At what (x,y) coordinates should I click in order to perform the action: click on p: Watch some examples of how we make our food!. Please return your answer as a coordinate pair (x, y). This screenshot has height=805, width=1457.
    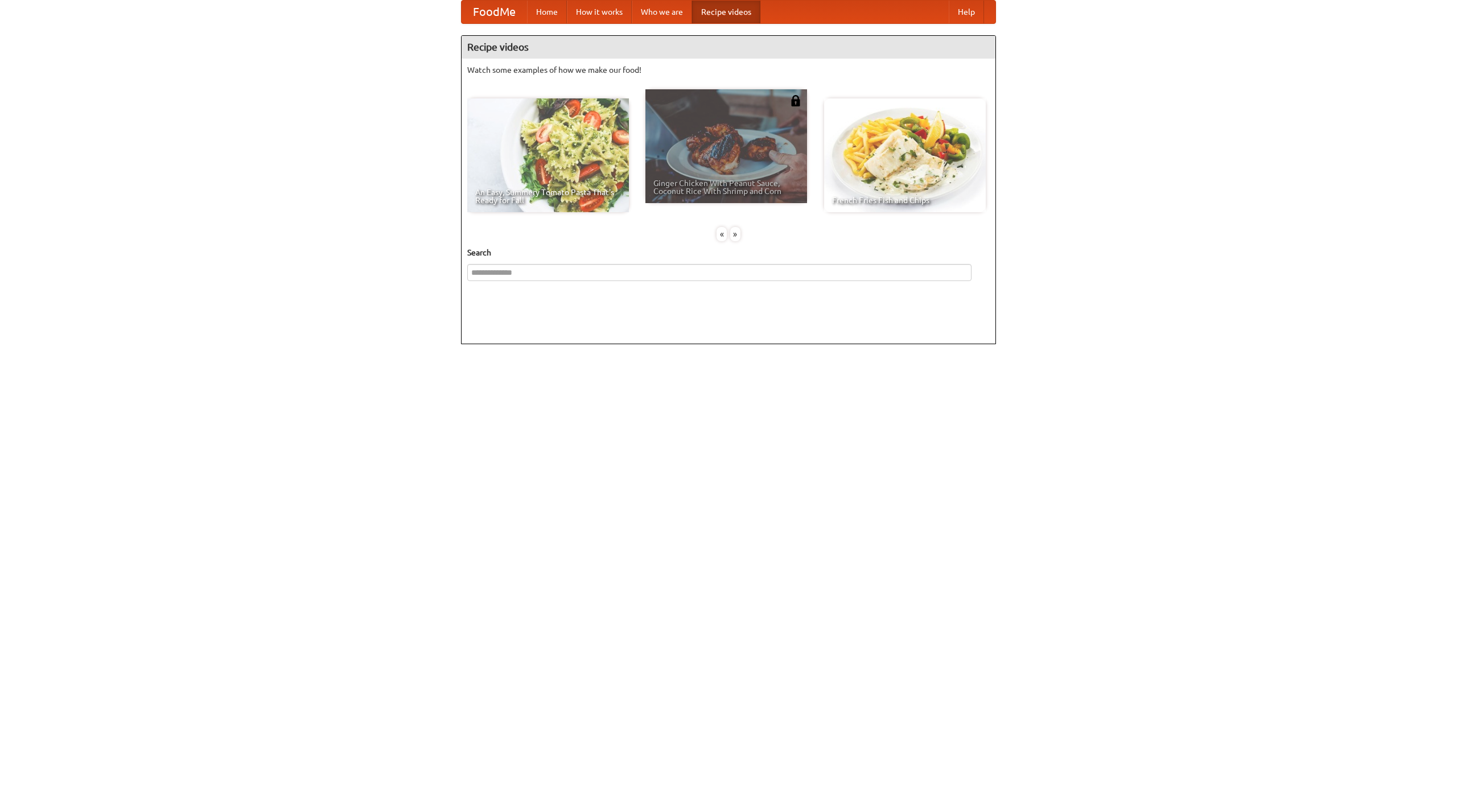
    Looking at the image, I should click on (728, 70).